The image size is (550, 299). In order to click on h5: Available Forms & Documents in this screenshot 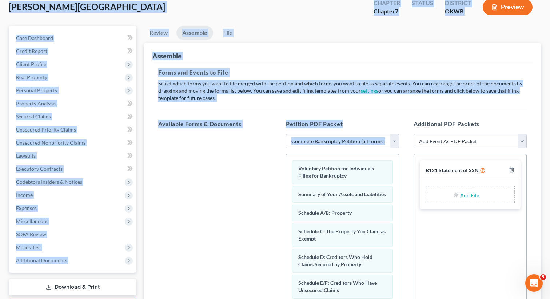, I will do `click(215, 124)`.